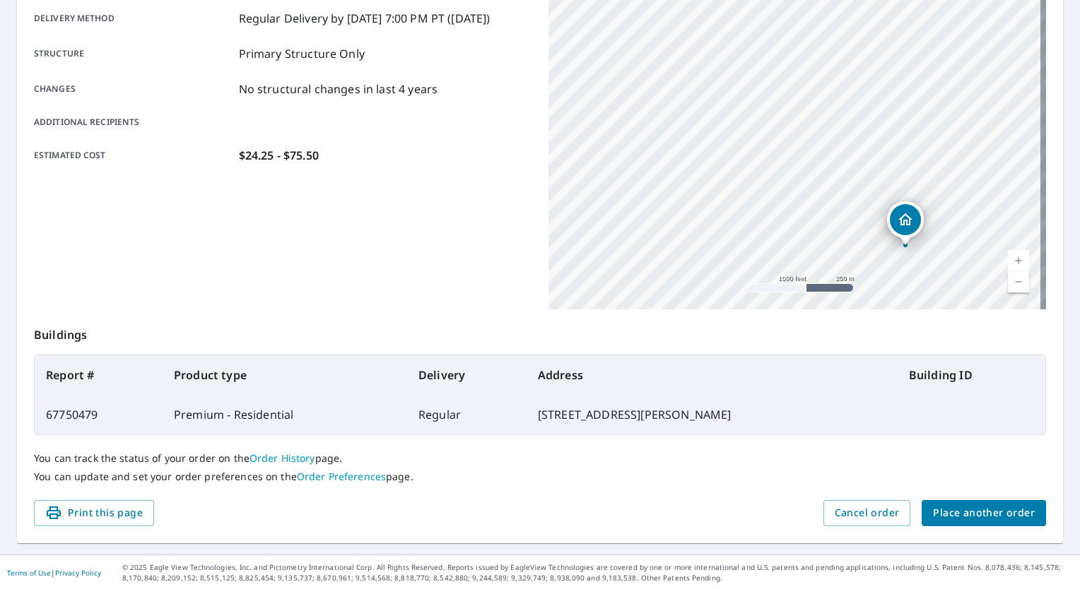  Describe the element at coordinates (867, 513) in the screenshot. I see `button: Cancel order` at that location.